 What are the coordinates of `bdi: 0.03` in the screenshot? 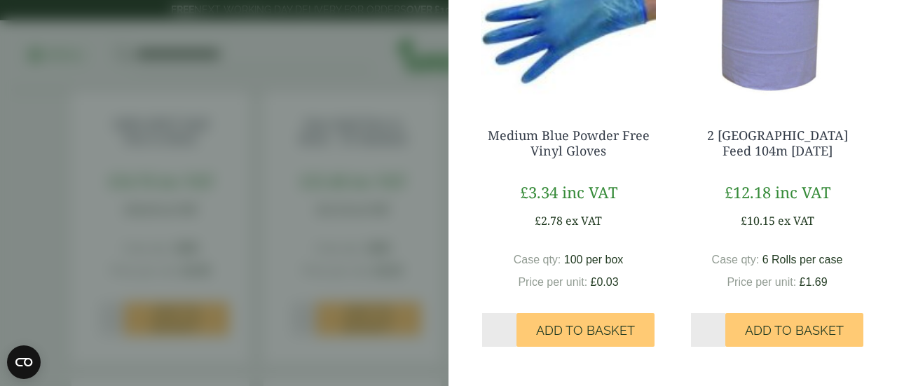 It's located at (605, 282).